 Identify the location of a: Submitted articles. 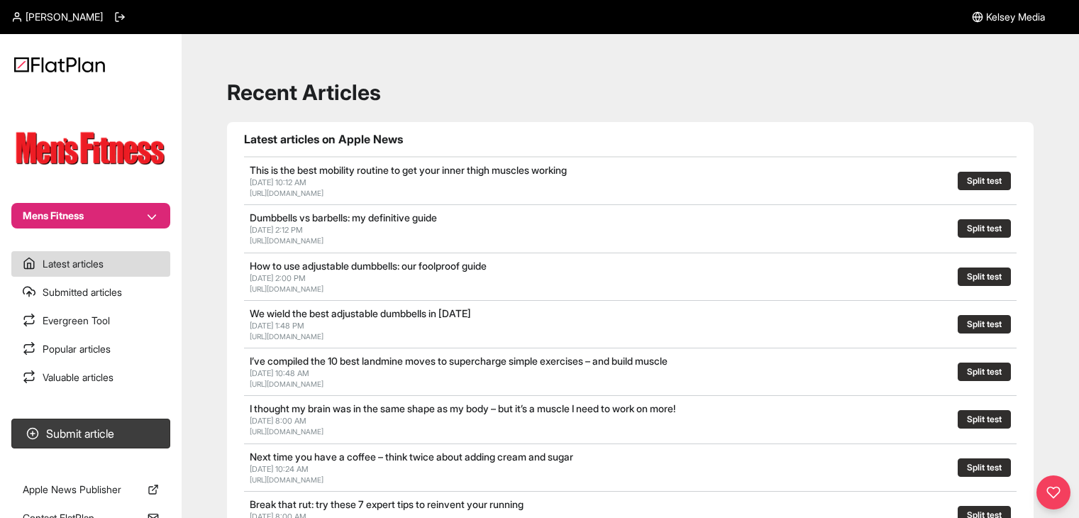
(91, 292).